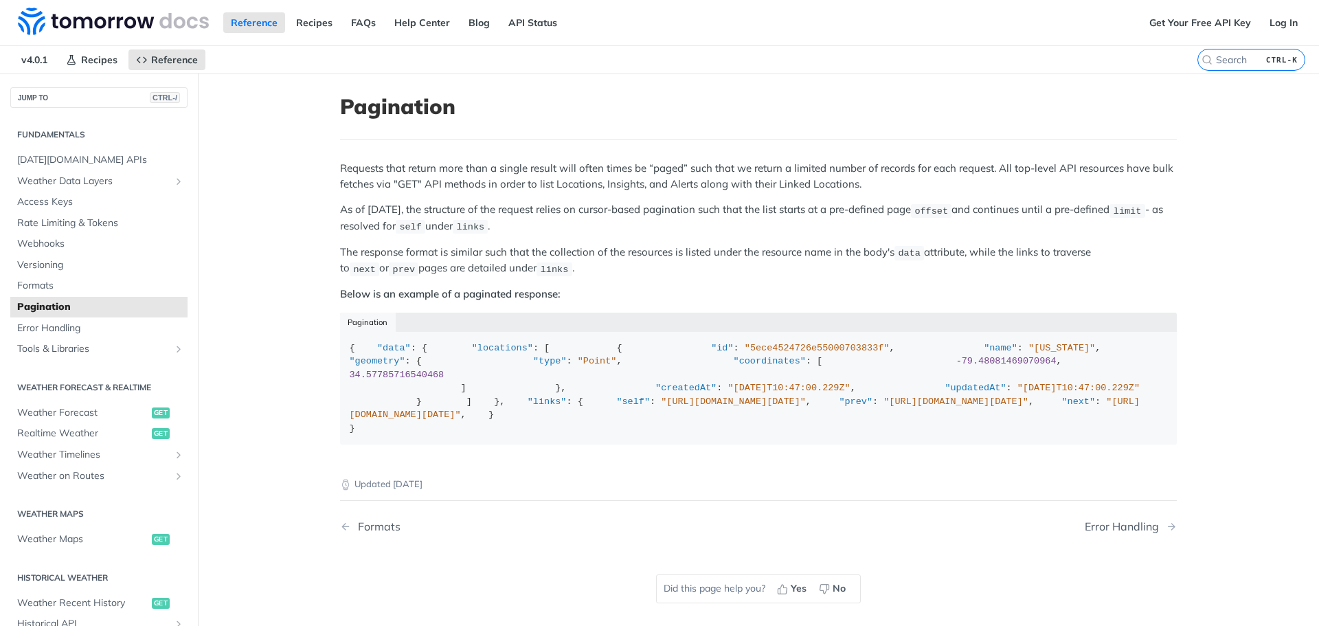  What do you see at coordinates (99, 135) in the screenshot?
I see `h2: Fundamentals` at bounding box center [99, 135].